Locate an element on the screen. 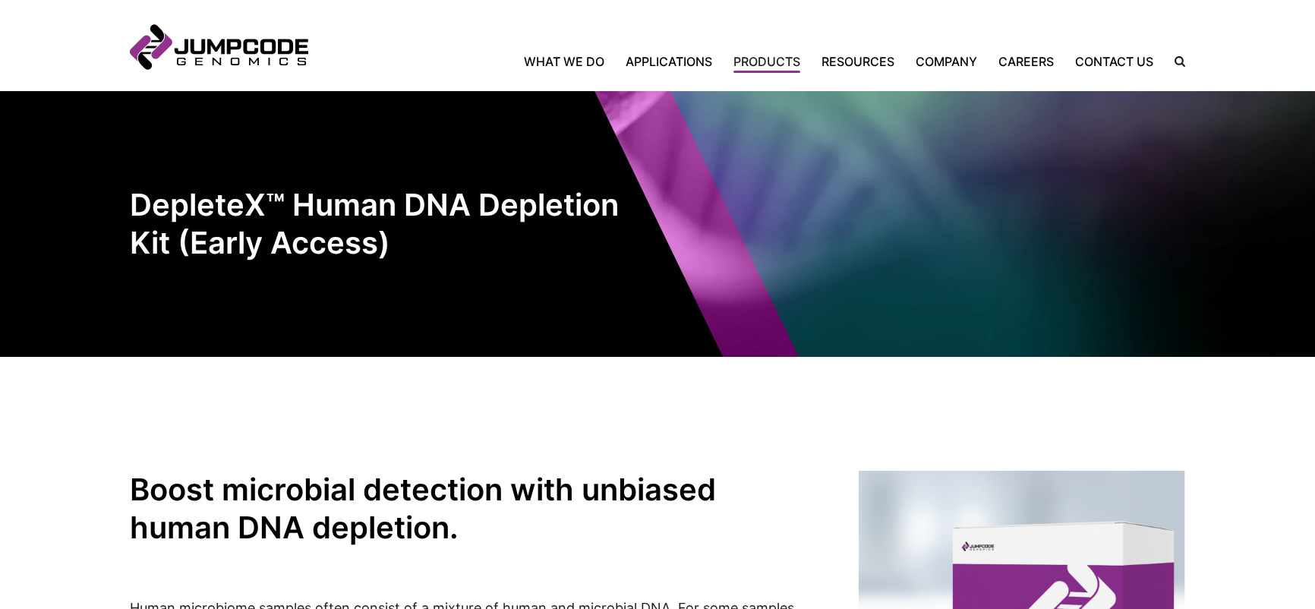 This screenshot has width=1315, height=609. a: What We Do is located at coordinates (570, 62).